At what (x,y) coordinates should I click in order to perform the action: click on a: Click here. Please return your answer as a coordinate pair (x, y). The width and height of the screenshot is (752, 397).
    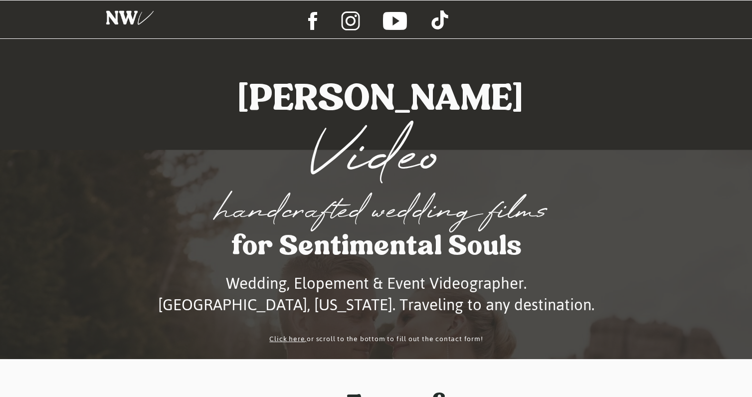
    Looking at the image, I should click on (287, 339).